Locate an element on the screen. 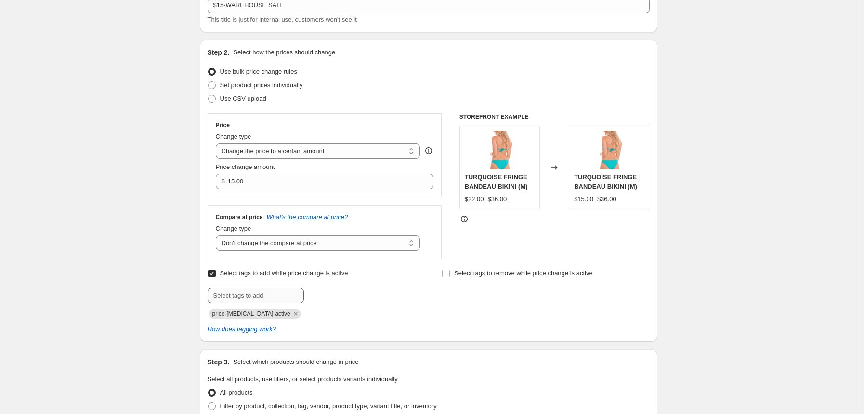  h6: STOREFRONT EXAMPLE is located at coordinates (554, 117).